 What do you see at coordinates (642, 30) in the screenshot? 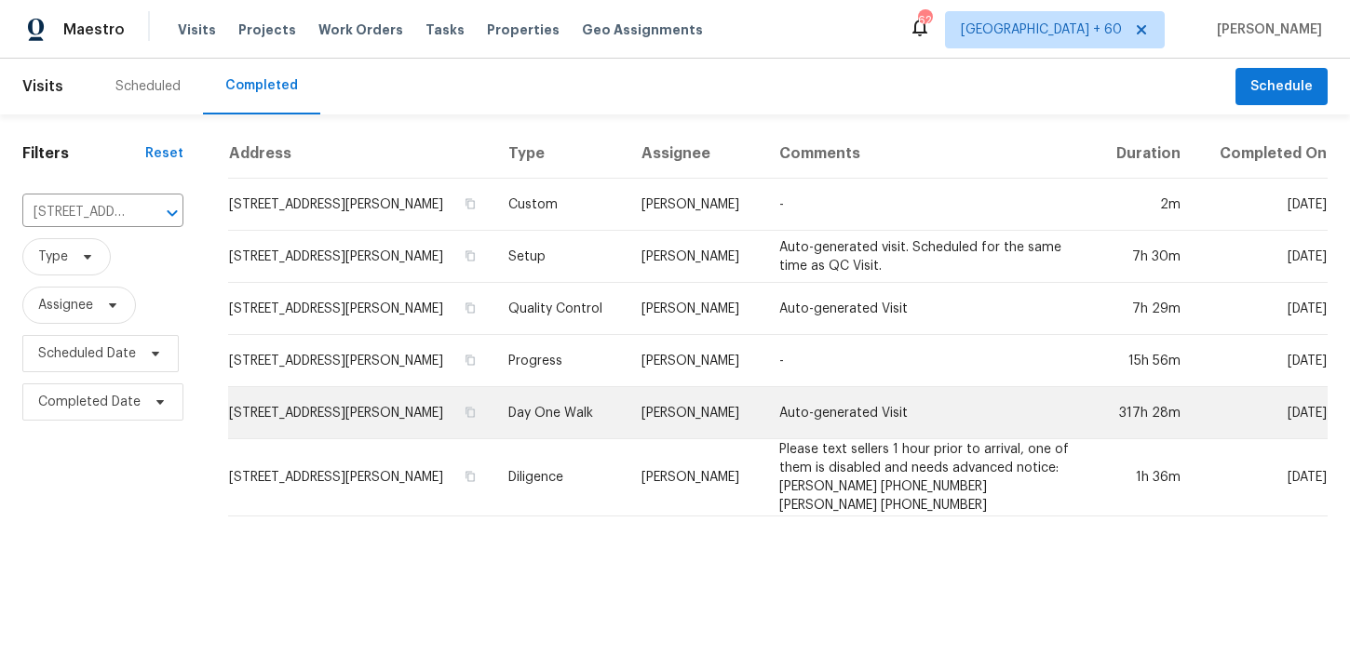
I see `span: Geo Assignments` at bounding box center [642, 30].